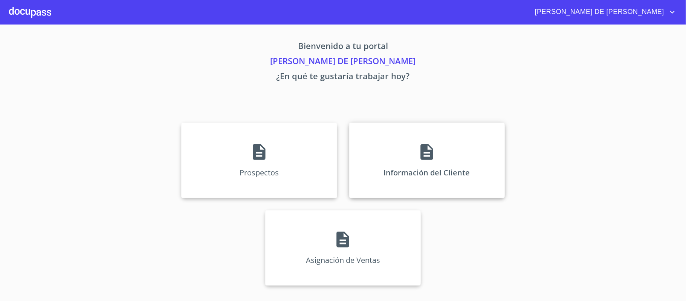 Image resolution: width=686 pixels, height=301 pixels. I want to click on button: account of current user, so click(603, 12).